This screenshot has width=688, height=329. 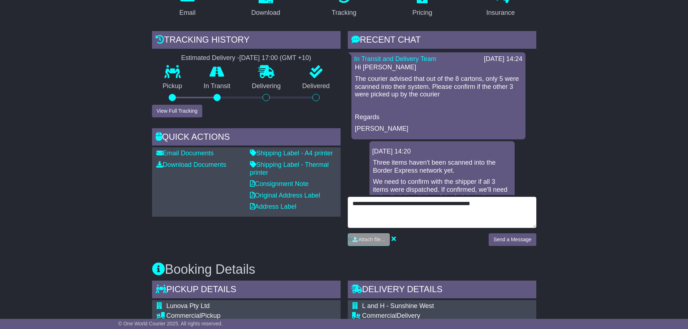 What do you see at coordinates (246, 290) in the screenshot?
I see `div: Pickup Details` at bounding box center [246, 290].